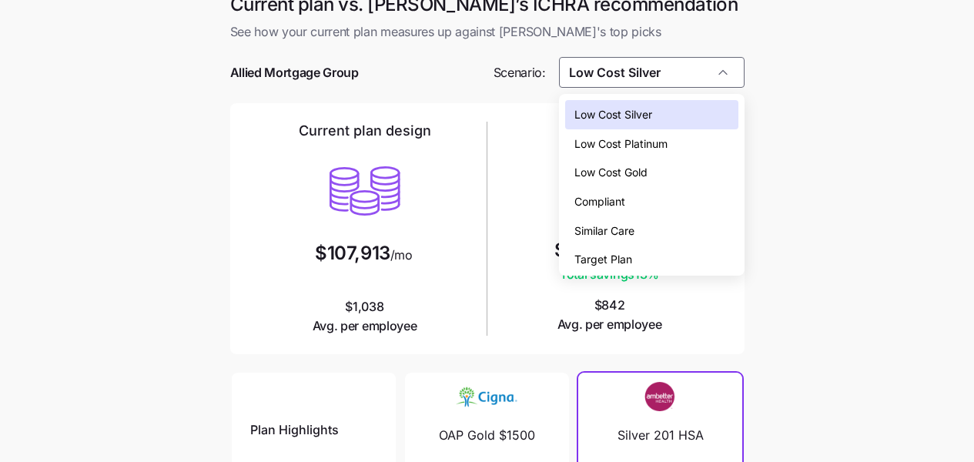 The width and height of the screenshot is (974, 462). What do you see at coordinates (661, 435) in the screenshot?
I see `span: Silver 201 HSA` at bounding box center [661, 435].